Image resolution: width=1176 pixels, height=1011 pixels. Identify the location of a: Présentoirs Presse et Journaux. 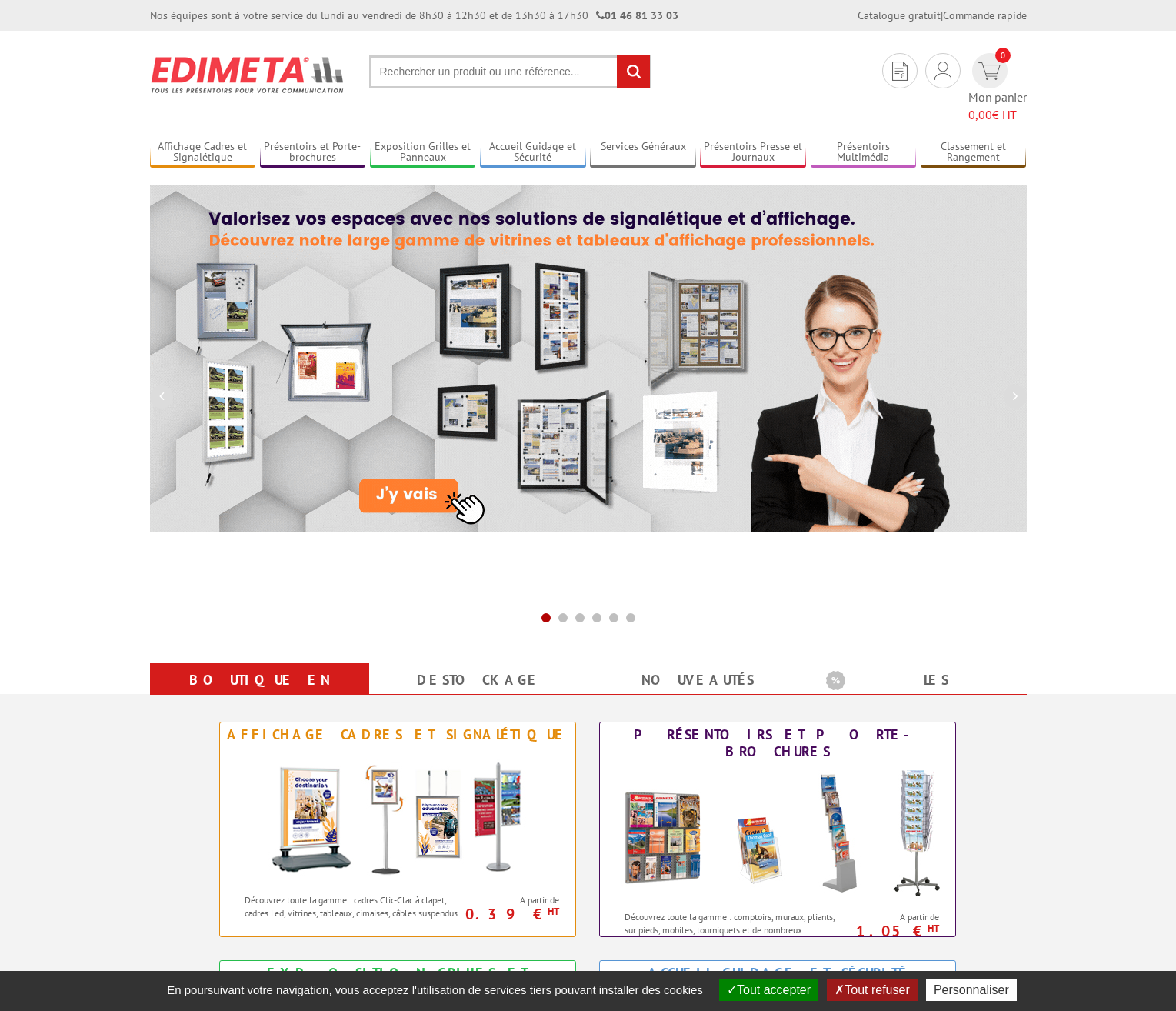
(753, 152).